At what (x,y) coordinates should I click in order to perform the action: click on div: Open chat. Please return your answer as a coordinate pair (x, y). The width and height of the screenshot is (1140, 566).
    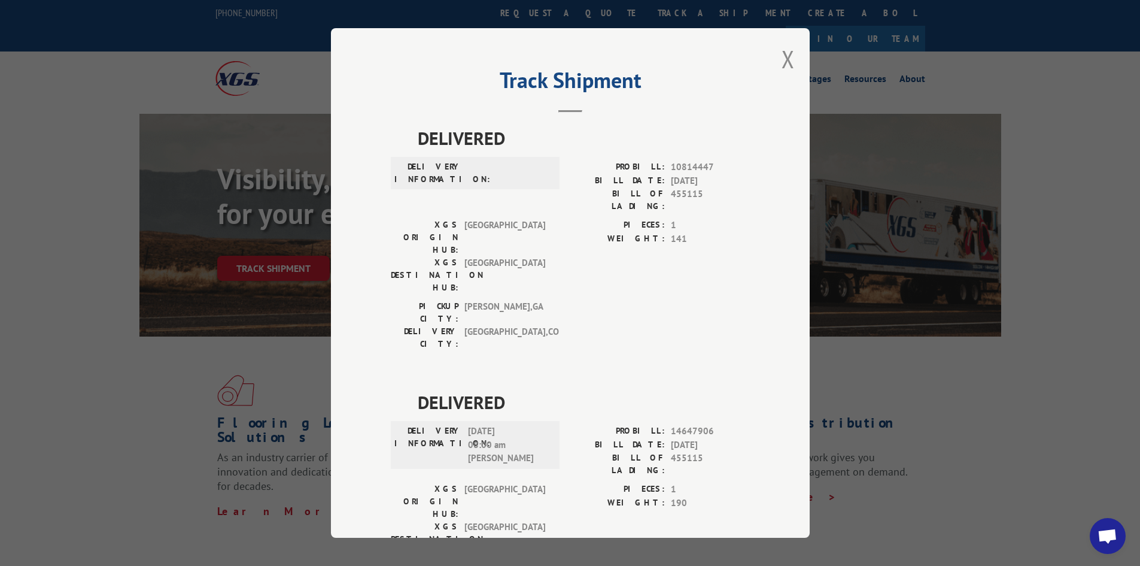
    Looking at the image, I should click on (1108, 536).